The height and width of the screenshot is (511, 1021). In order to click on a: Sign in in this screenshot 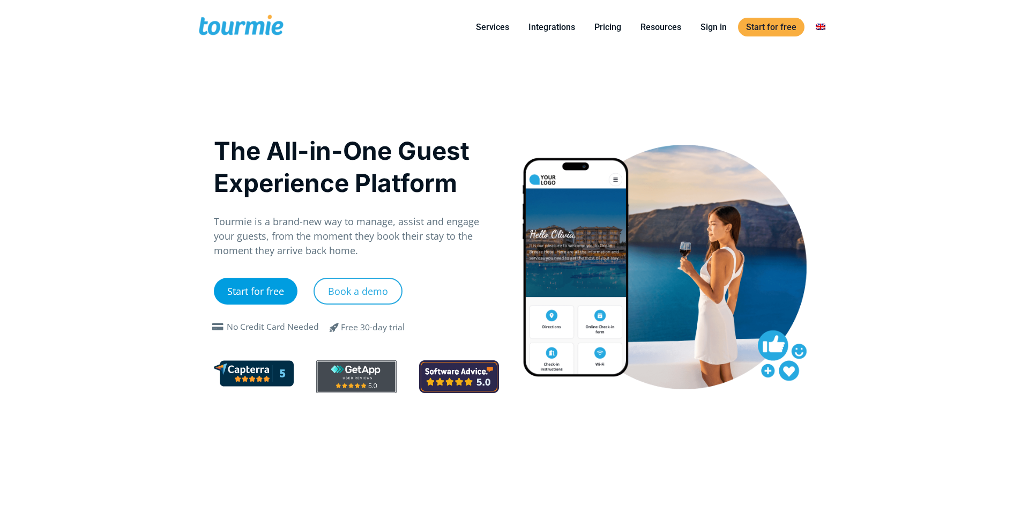, I will do `click(713, 27)`.